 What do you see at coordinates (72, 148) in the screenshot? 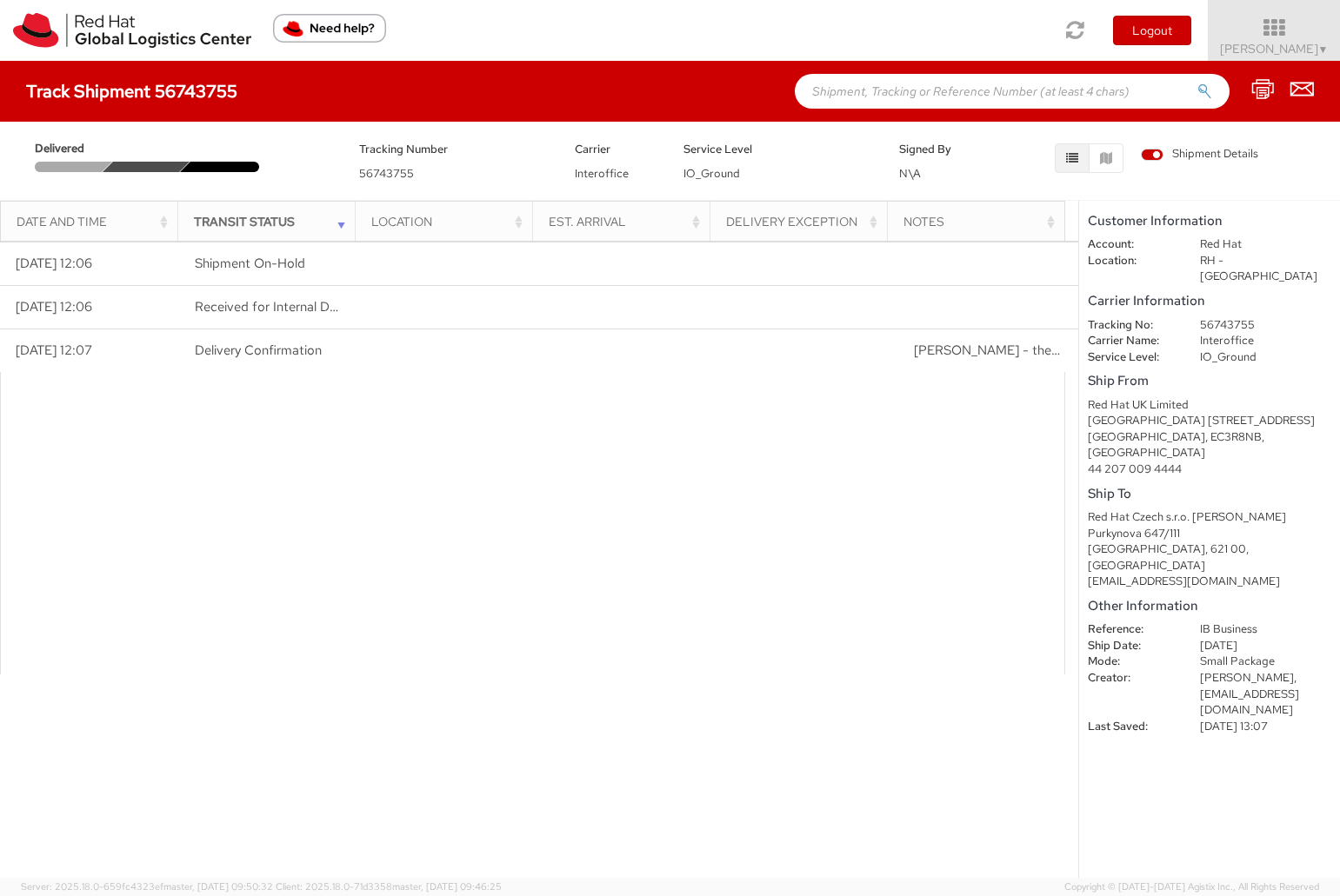
I see `span: Delivered` at bounding box center [72, 148].